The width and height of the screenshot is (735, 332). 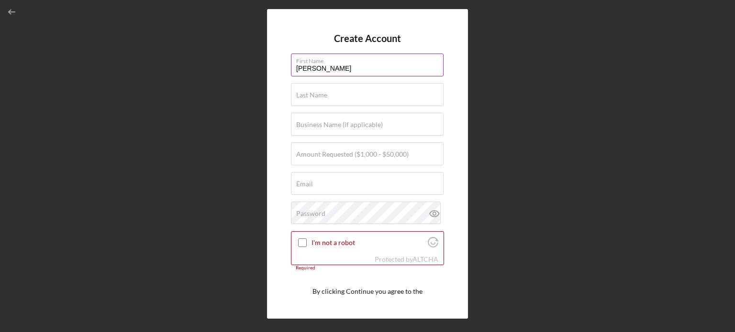 What do you see at coordinates (311, 95) in the screenshot?
I see `label: Last Name` at bounding box center [311, 95].